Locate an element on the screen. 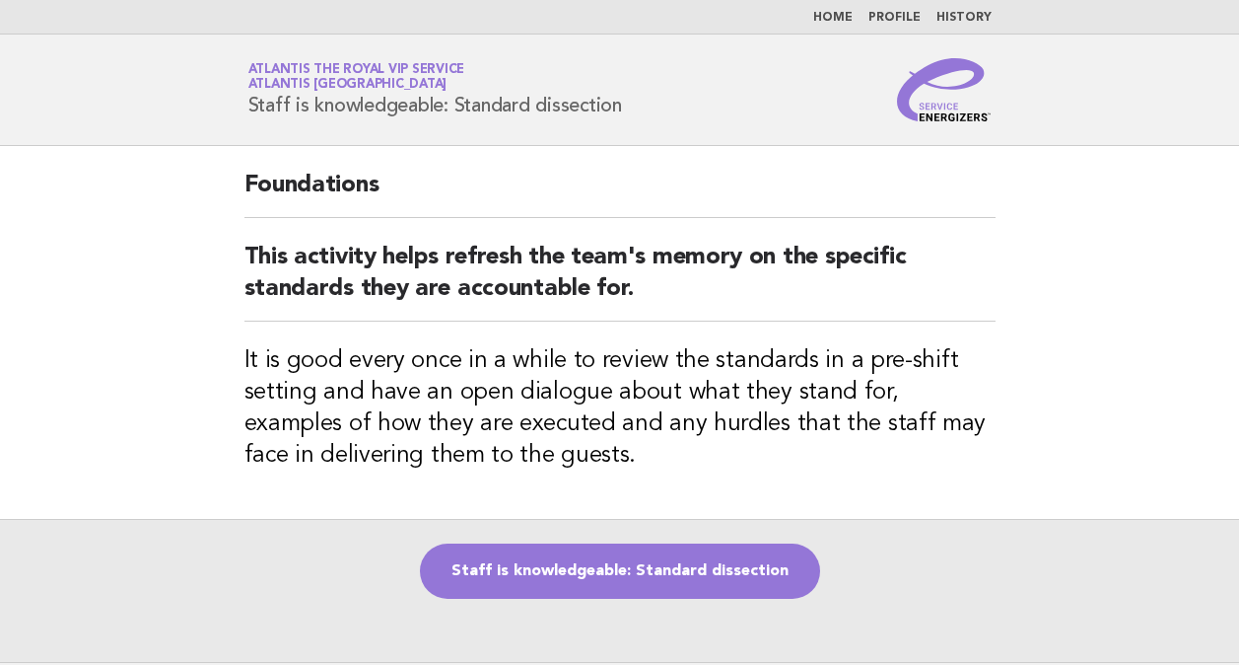 The image size is (1239, 665). h3: It is good every once in a while to review the standards in a pre-shift setting and have an open ... is located at coordinates (620, 408).